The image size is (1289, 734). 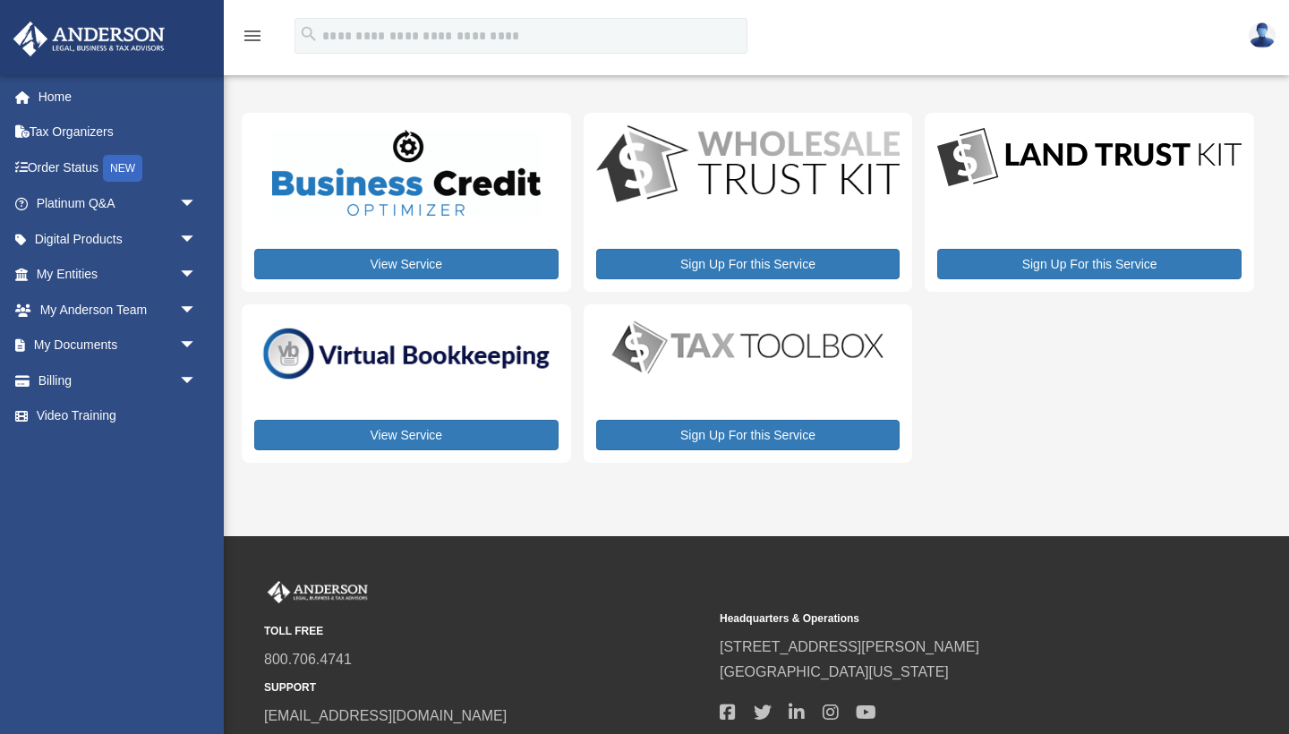 I want to click on small: TOLL FREE, so click(x=485, y=631).